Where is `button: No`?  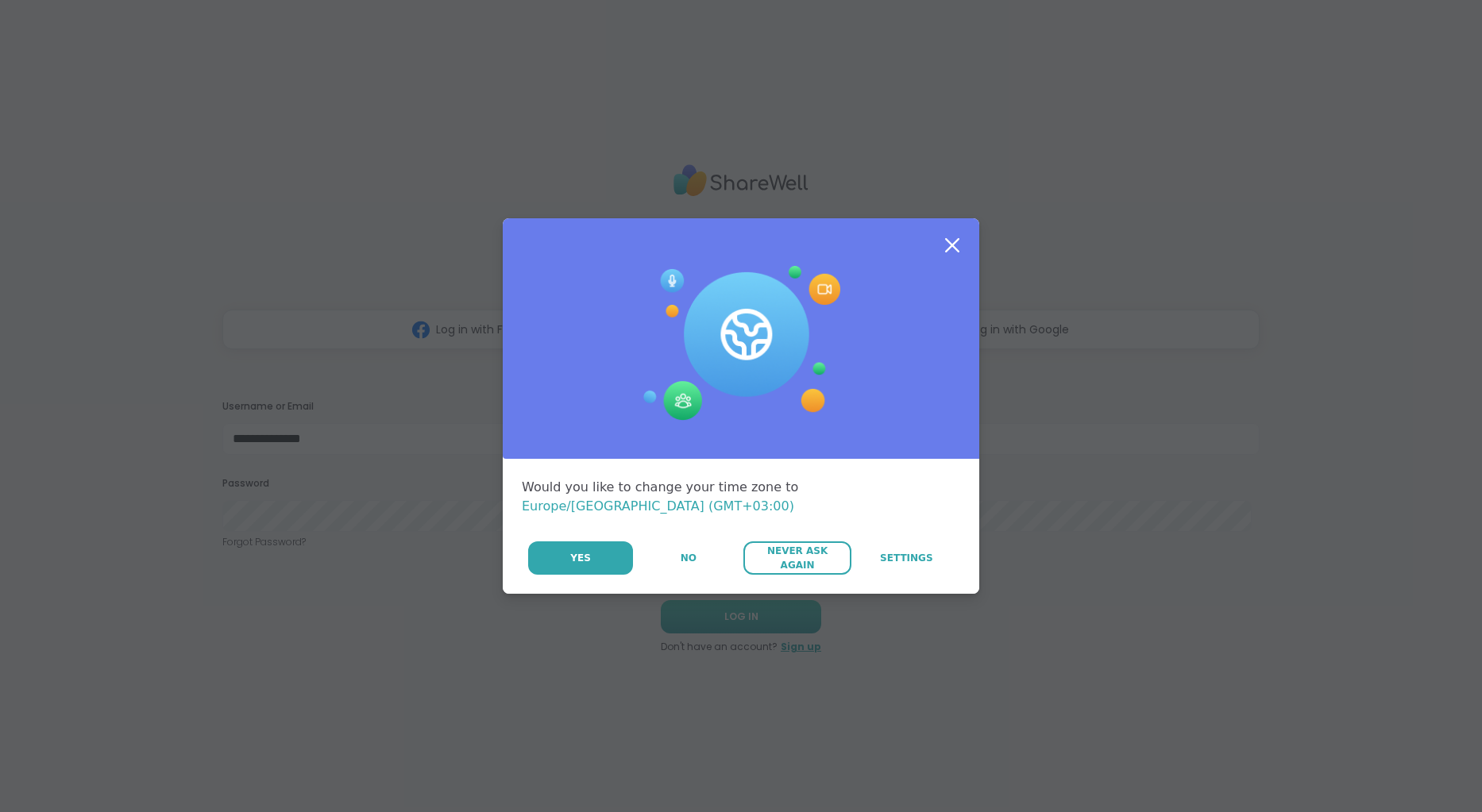 button: No is located at coordinates (687, 559).